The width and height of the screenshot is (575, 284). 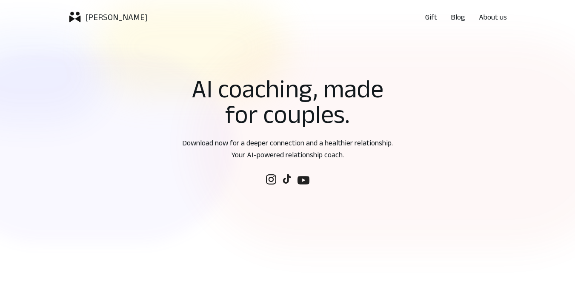 I want to click on img: logoicon, so click(x=75, y=17).